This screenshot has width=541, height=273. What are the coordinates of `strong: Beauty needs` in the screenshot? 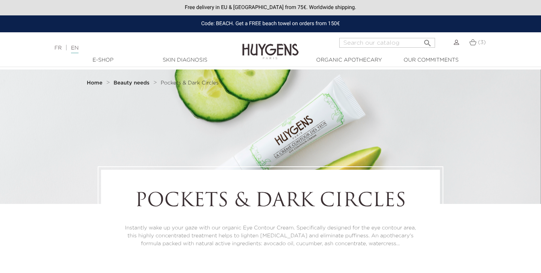 It's located at (132, 83).